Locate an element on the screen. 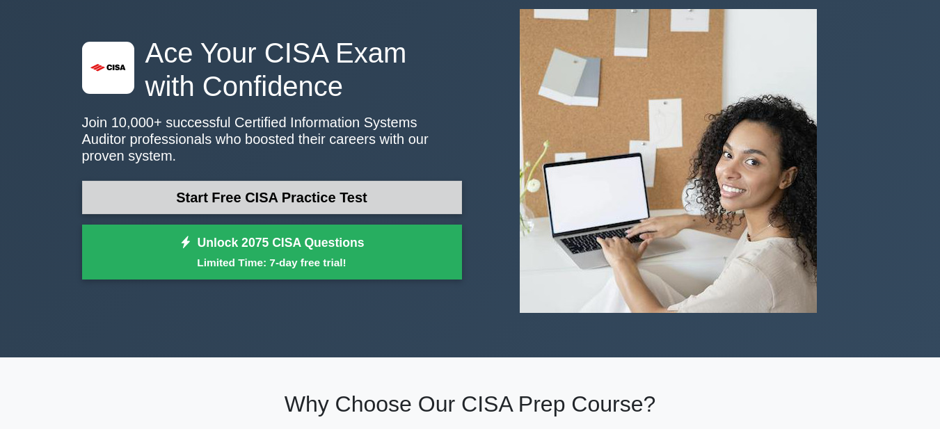  p: Join 10,000+ successful Certified Information Systems Auditor professionals who boosted their car... is located at coordinates (272, 139).